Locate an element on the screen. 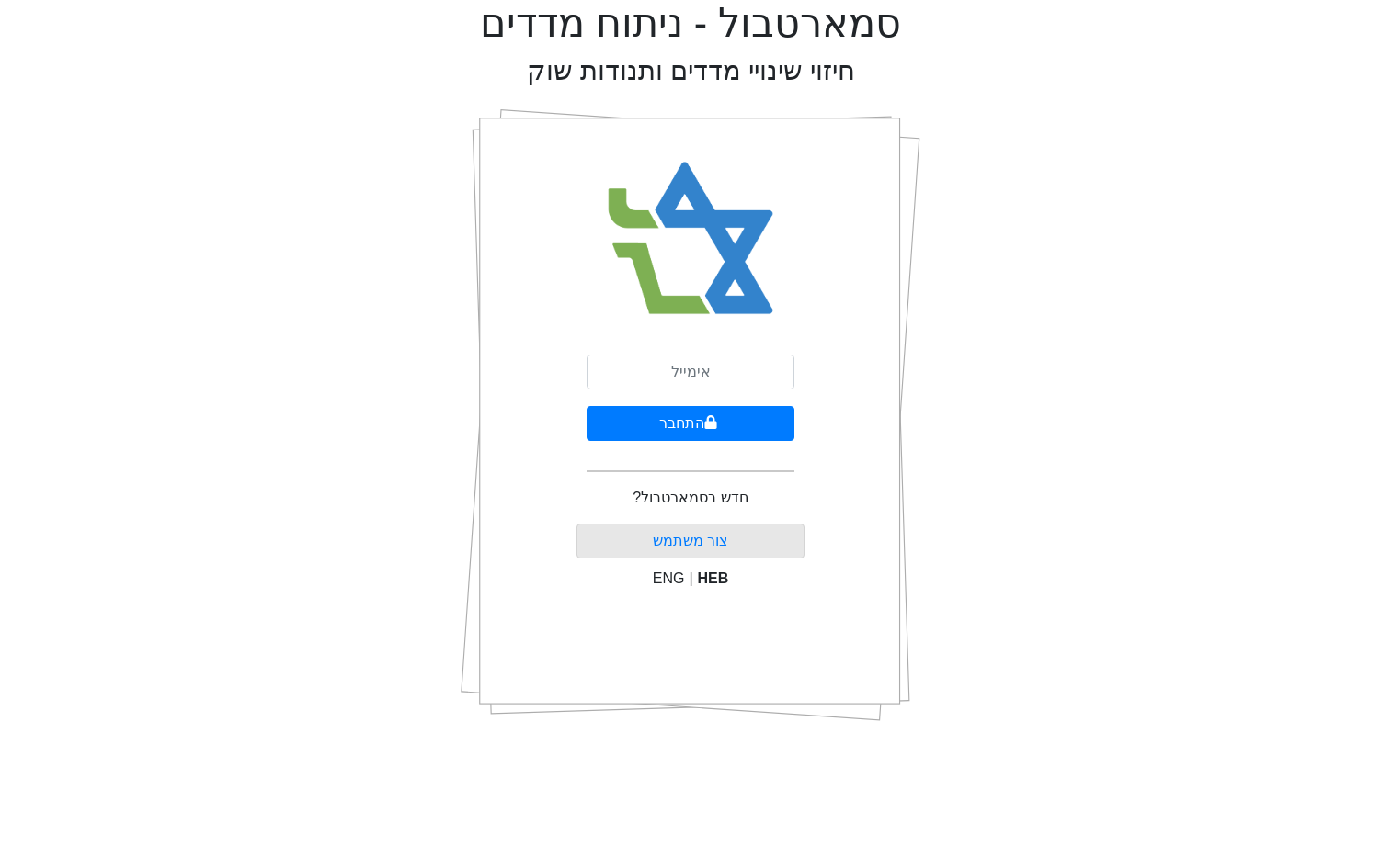 The height and width of the screenshot is (868, 1381). input: אימייל is located at coordinates (690, 372).